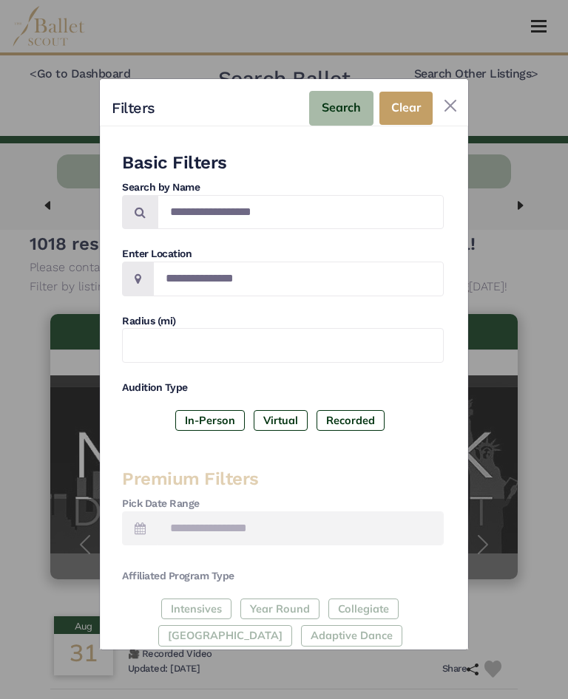 The image size is (568, 699). What do you see at coordinates (282, 254) in the screenshot?
I see `h4: Enter Location` at bounding box center [282, 254].